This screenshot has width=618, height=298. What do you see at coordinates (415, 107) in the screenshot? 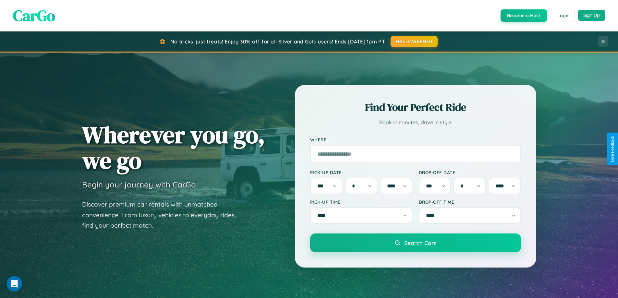
I see `h2: Find Your Perfect Ride` at bounding box center [415, 107].